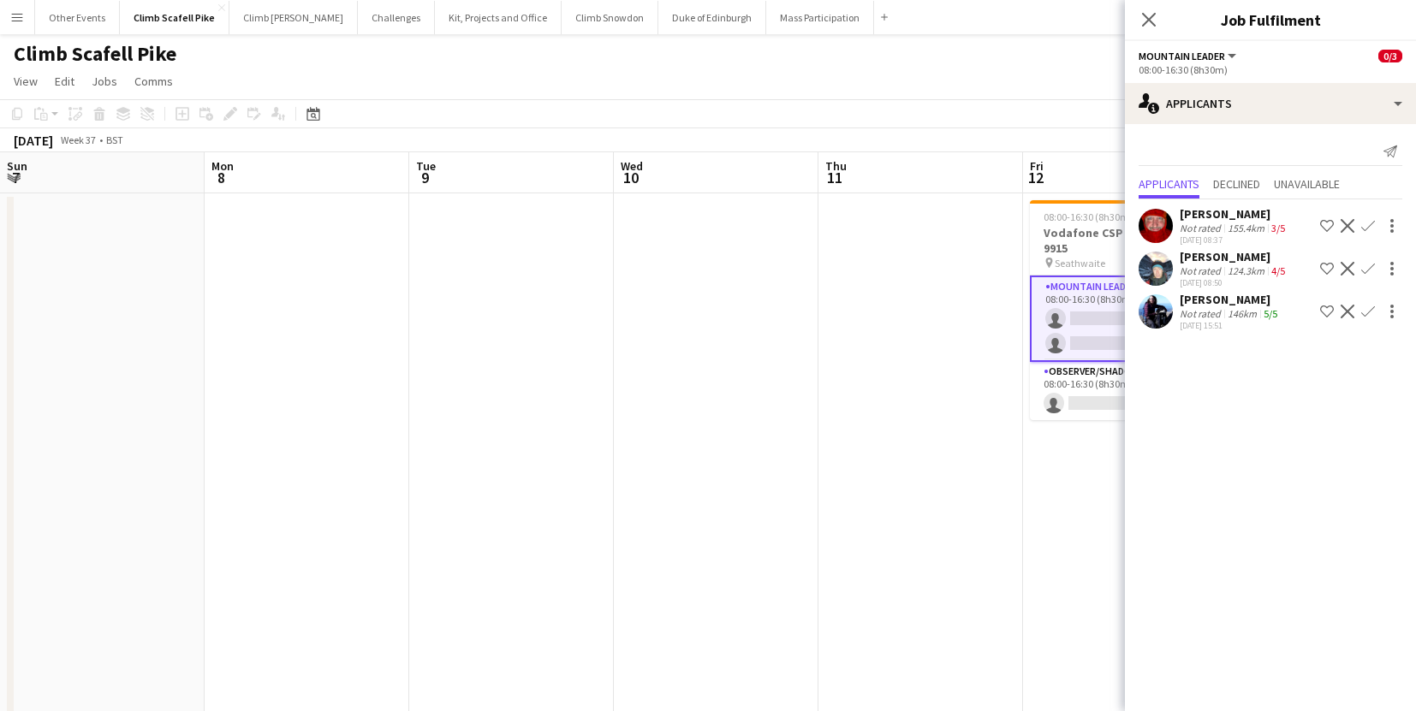 The image size is (1416, 711). I want to click on app-skills-label: 5/5, so click(1271, 313).